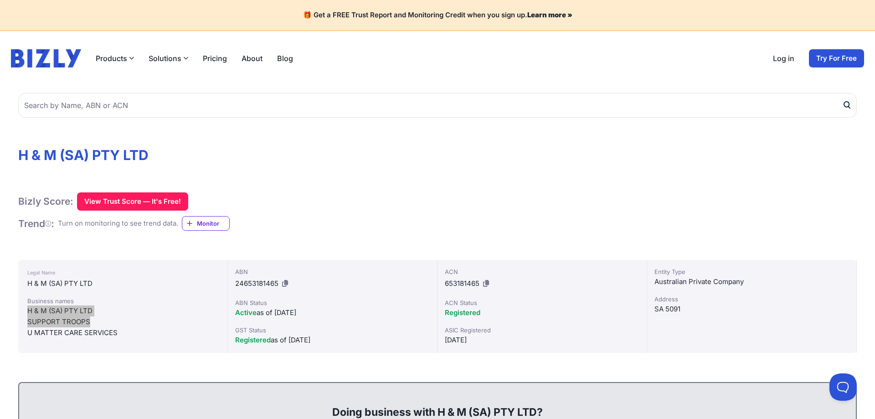 This screenshot has width=875, height=419. I want to click on h4: 🎁 Get a FREE Trust Report and Monitoring Credit when you sign up., so click(438, 15).